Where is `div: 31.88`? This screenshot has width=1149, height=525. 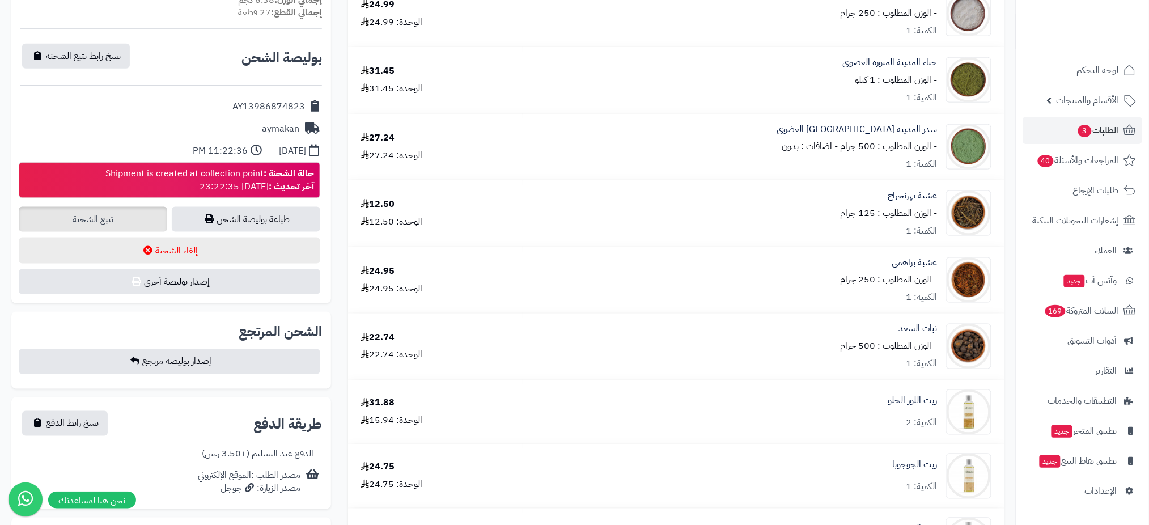 div: 31.88 is located at coordinates (377, 403).